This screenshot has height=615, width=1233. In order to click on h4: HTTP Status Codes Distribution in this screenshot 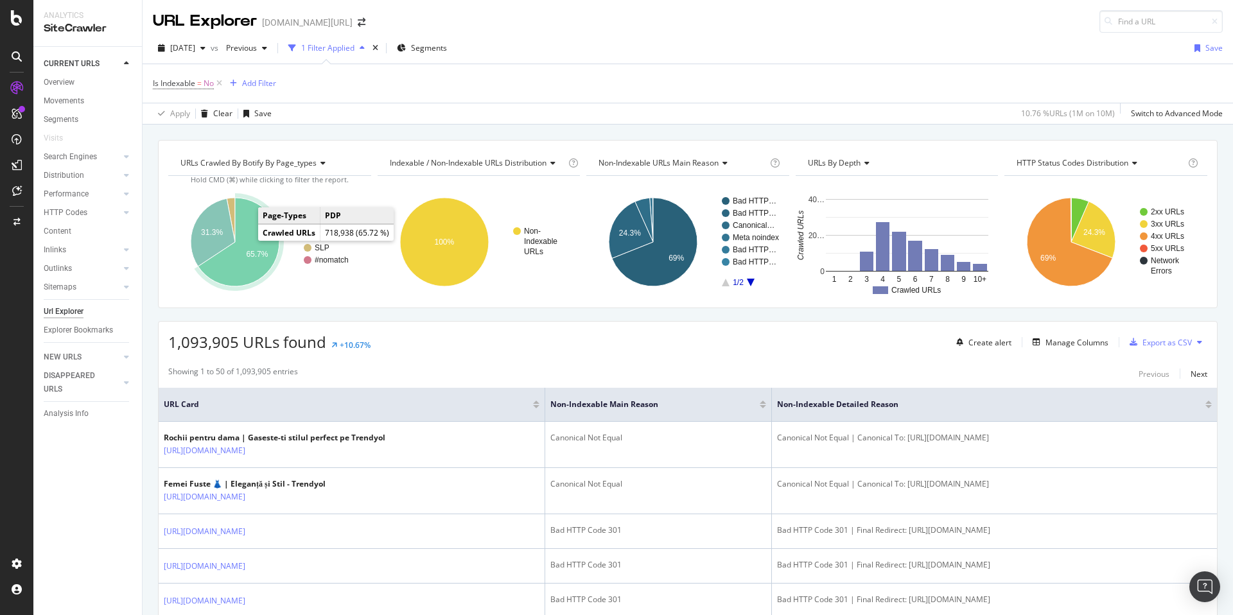, I will do `click(1099, 163)`.